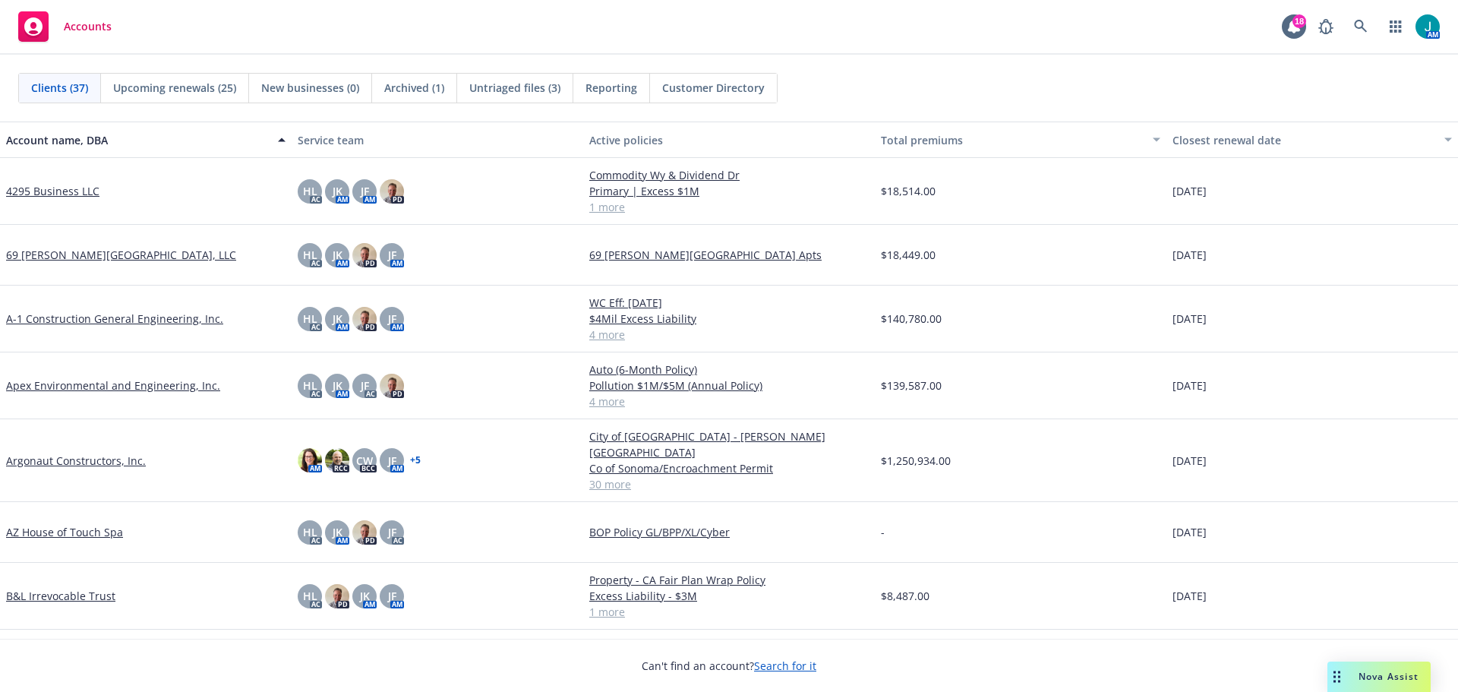  Describe the element at coordinates (729, 191) in the screenshot. I see `a: Primary | Excess $1M` at that location.